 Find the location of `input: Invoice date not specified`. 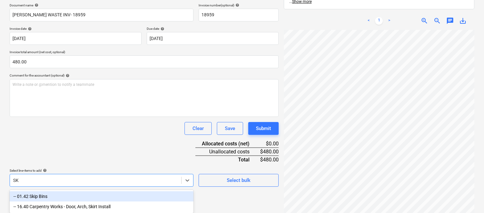

input: Invoice date not specified is located at coordinates (76, 38).